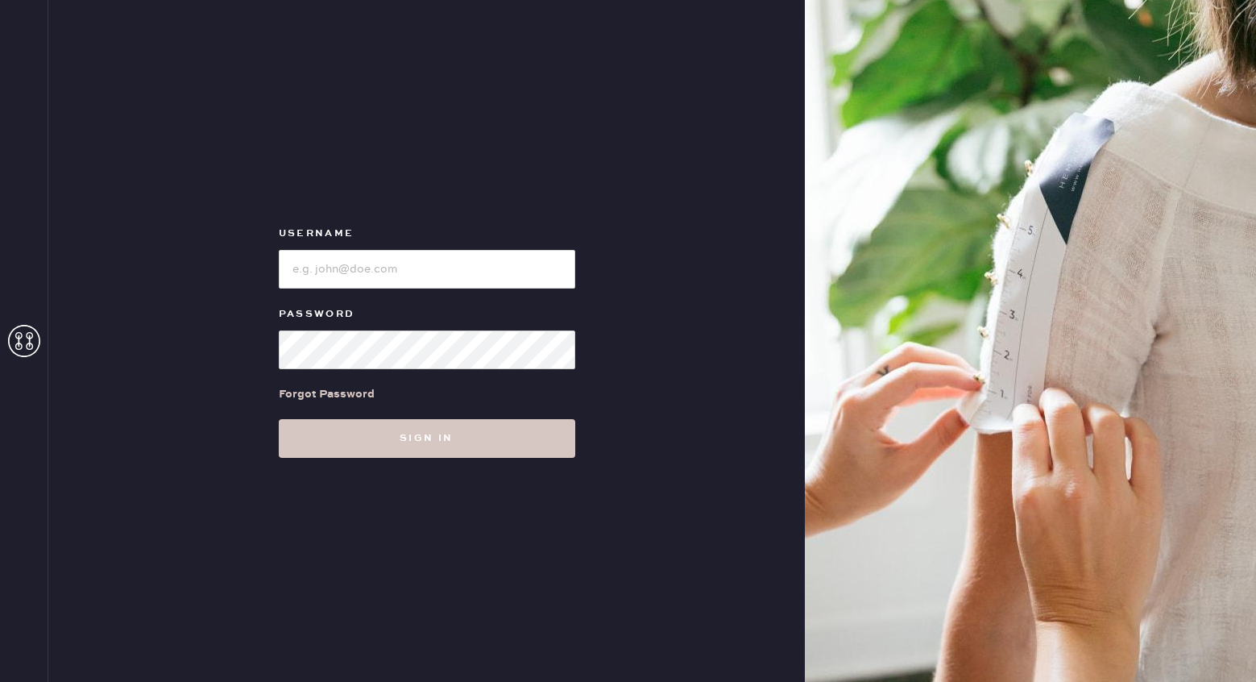 The height and width of the screenshot is (682, 1256). What do you see at coordinates (326, 394) in the screenshot?
I see `a: Forgot Password` at bounding box center [326, 394].